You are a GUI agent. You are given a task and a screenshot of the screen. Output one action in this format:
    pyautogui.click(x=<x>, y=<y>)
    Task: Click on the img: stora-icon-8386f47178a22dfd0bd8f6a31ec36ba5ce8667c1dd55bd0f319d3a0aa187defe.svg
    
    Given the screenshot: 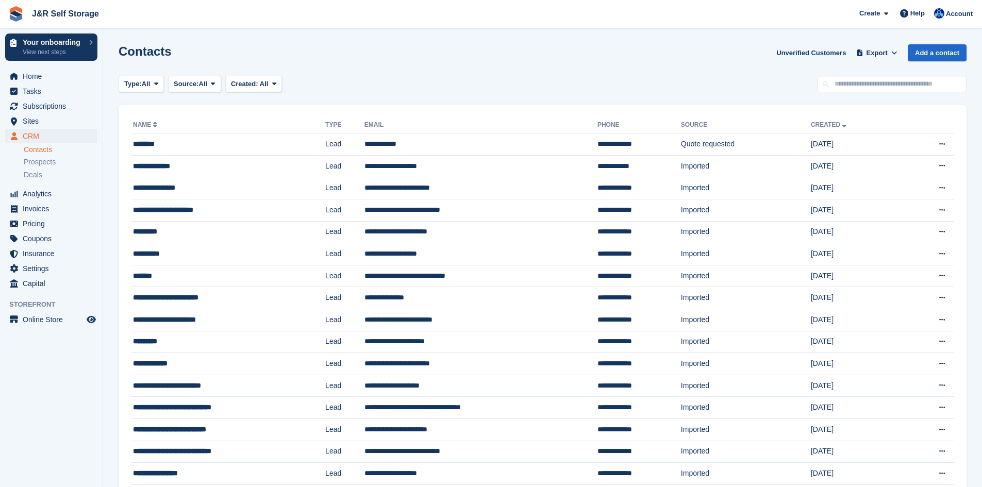 What is the action you would take?
    pyautogui.click(x=16, y=14)
    